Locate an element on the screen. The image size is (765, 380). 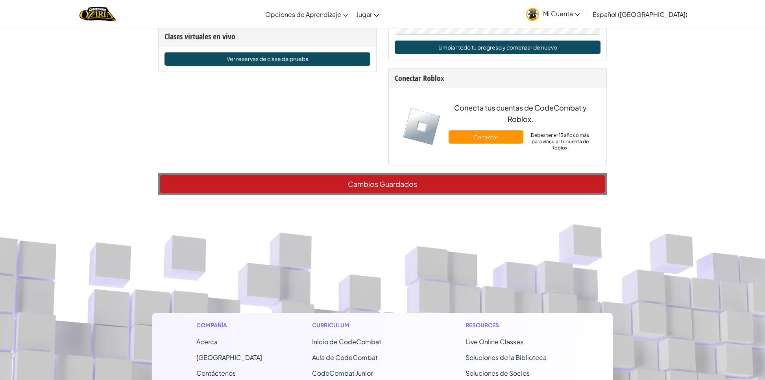
a: Opciones de Aprendizaje is located at coordinates (306, 14).